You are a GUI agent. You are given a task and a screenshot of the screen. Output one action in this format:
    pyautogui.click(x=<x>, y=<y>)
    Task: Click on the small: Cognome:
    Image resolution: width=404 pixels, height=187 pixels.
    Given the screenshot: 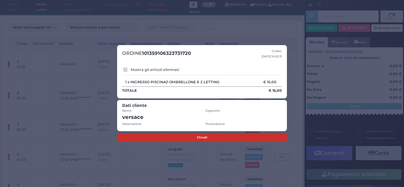 What is the action you would take?
    pyautogui.click(x=213, y=110)
    